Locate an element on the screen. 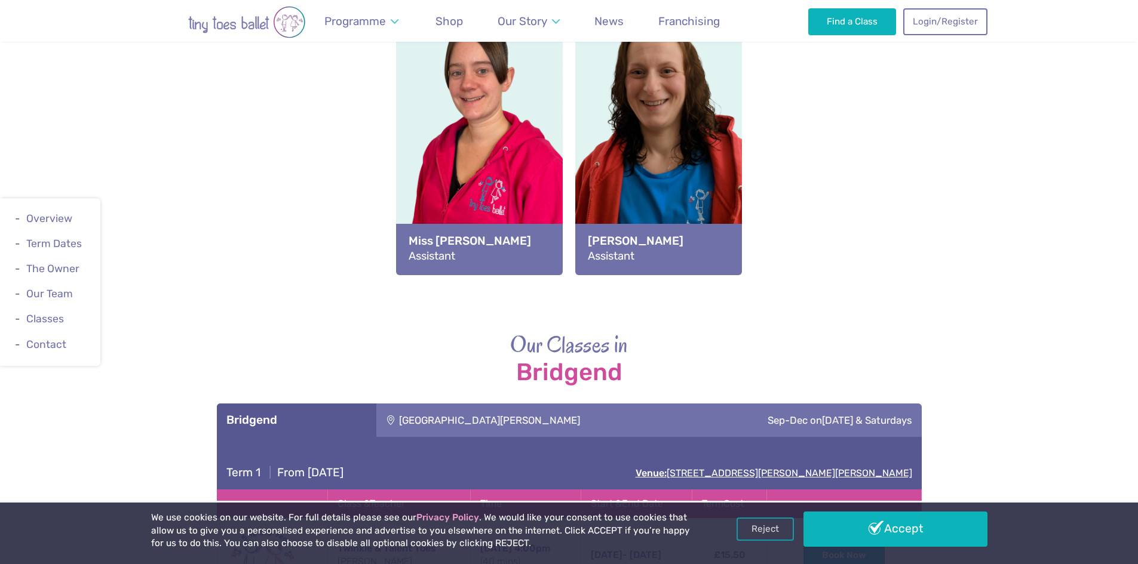 The height and width of the screenshot is (564, 1138). a: Login/Register is located at coordinates (945, 22).